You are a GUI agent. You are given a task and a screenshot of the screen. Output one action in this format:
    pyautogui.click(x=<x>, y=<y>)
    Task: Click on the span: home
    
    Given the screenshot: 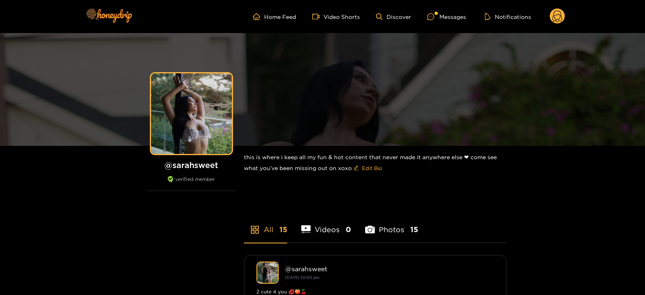 What is the action you would take?
    pyautogui.click(x=258, y=17)
    